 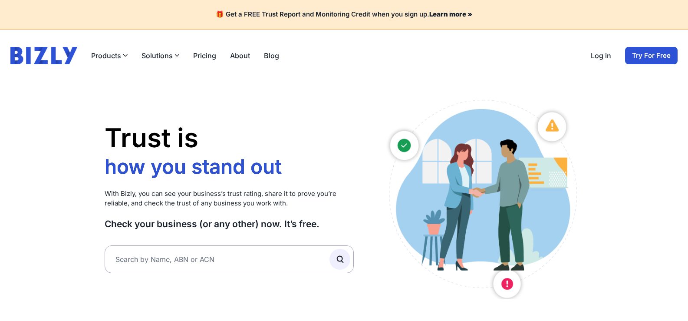 What do you see at coordinates (109, 56) in the screenshot?
I see `button: Products` at bounding box center [109, 56].